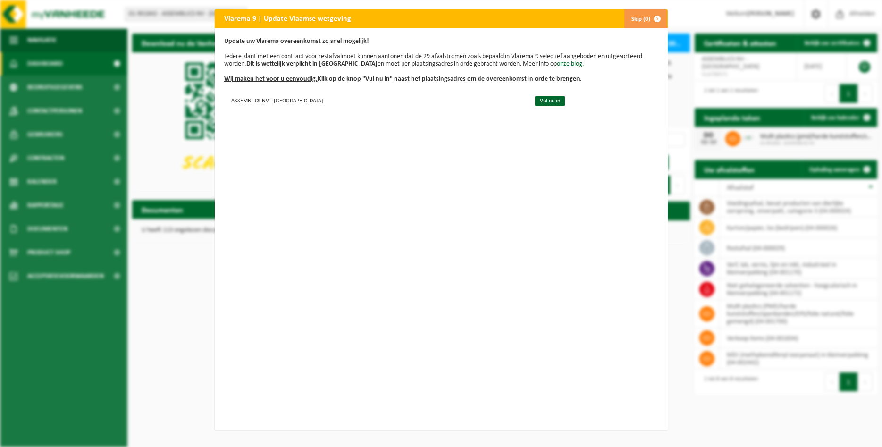 Image resolution: width=882 pixels, height=447 pixels. Describe the element at coordinates (571, 64) in the screenshot. I see `a: onze blog.` at that location.